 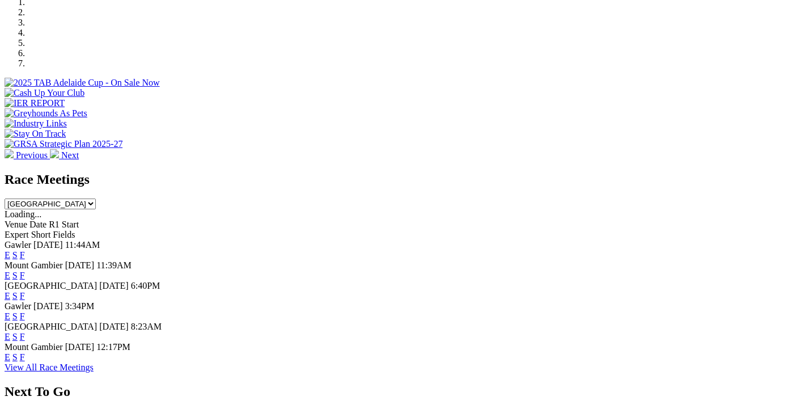 I want to click on a: Next, so click(x=64, y=155).